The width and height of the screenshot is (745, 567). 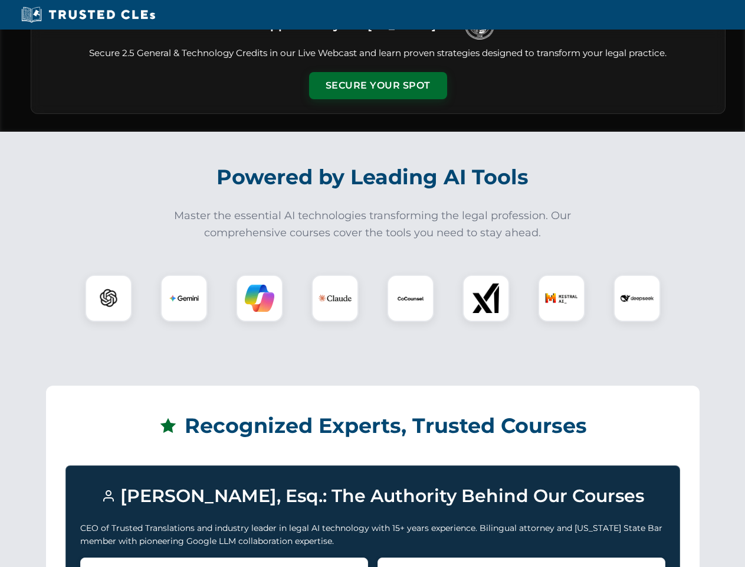 What do you see at coordinates (411, 298) in the screenshot?
I see `div: CoCounsel` at bounding box center [411, 298].